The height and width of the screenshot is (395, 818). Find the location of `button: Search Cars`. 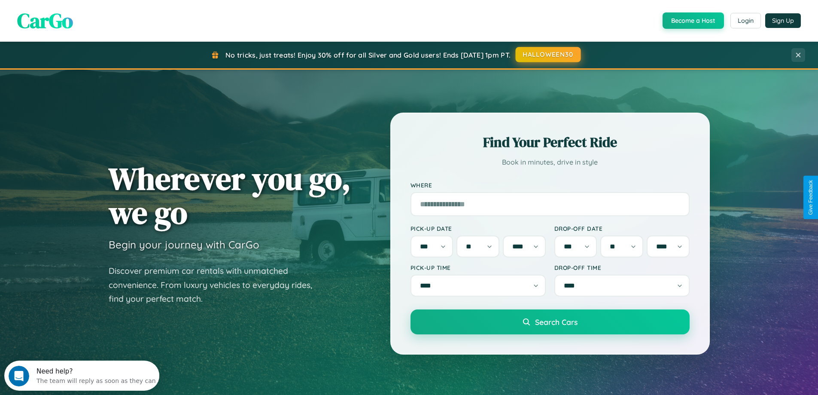

button: Search Cars is located at coordinates (550, 322).